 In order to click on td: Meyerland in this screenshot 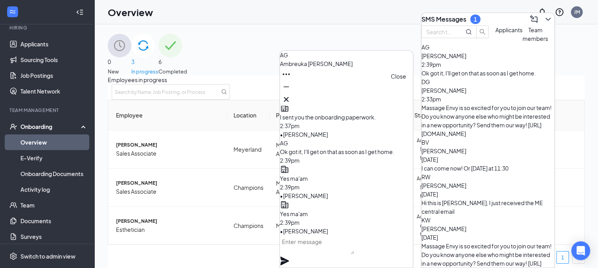, I will do `click(249, 150)`.